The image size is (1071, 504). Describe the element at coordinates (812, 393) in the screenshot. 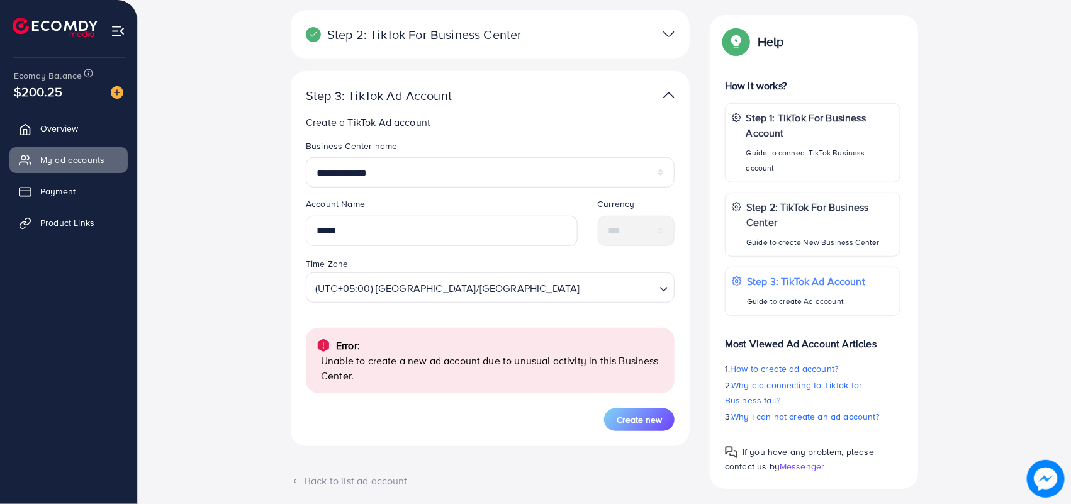

I see `p: 2.` at that location.